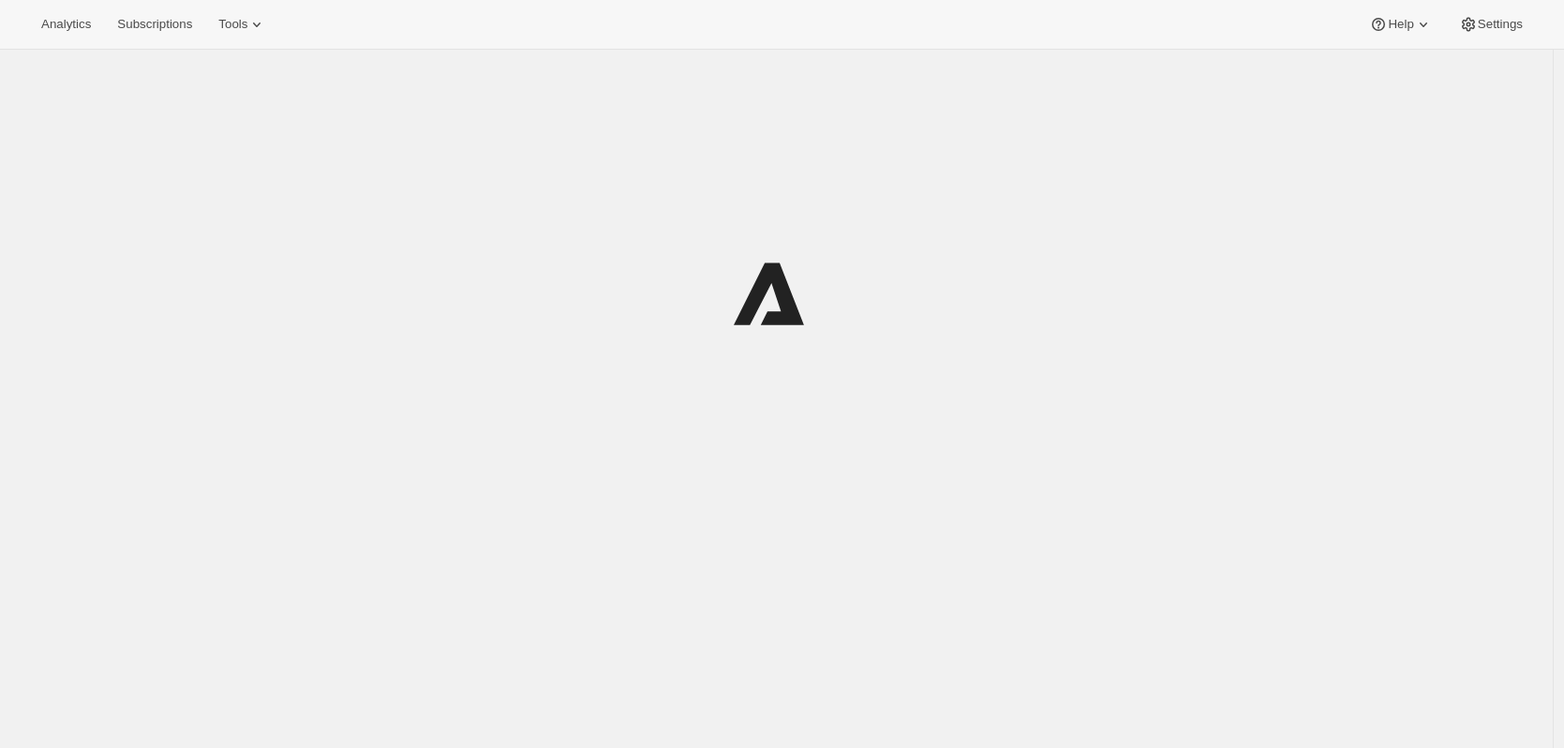 This screenshot has height=748, width=1564. Describe the element at coordinates (1491, 24) in the screenshot. I see `button: Settings` at that location.